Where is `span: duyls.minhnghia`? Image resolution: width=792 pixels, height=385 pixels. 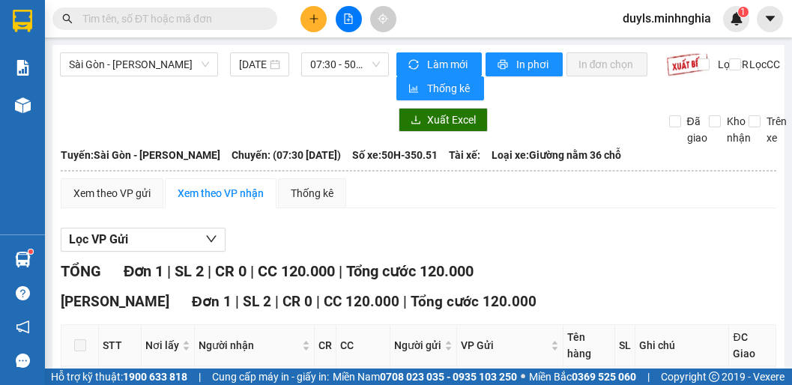
span: duyls.minhnghia is located at coordinates (667, 18).